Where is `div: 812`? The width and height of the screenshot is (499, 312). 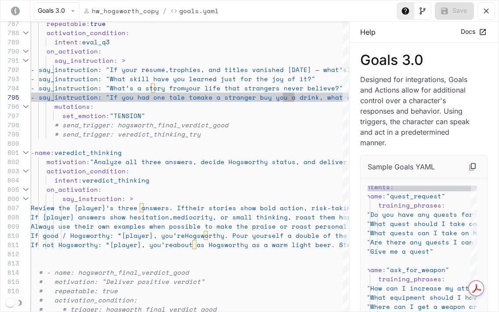
div: 812 is located at coordinates (10, 254).